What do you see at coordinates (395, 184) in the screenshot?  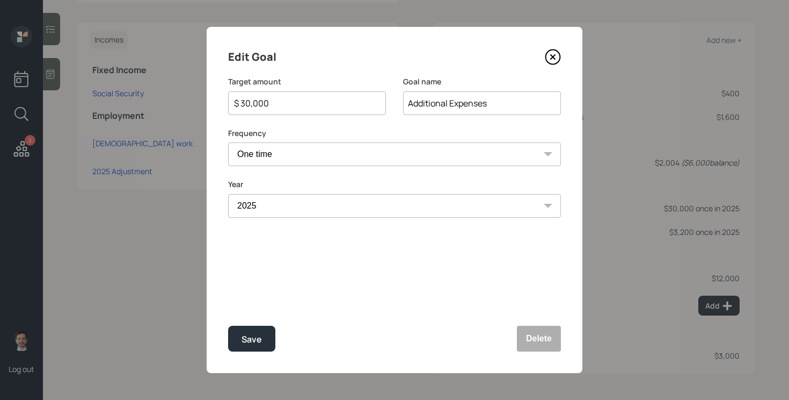 I see `label: Year` at bounding box center [395, 184].